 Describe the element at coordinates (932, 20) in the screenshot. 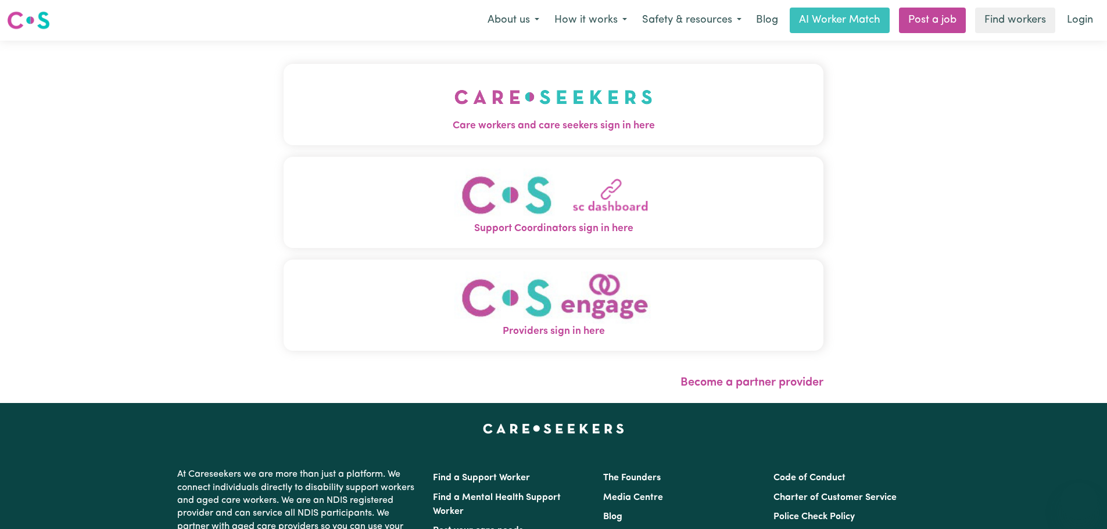

I see `a: Post a job` at that location.